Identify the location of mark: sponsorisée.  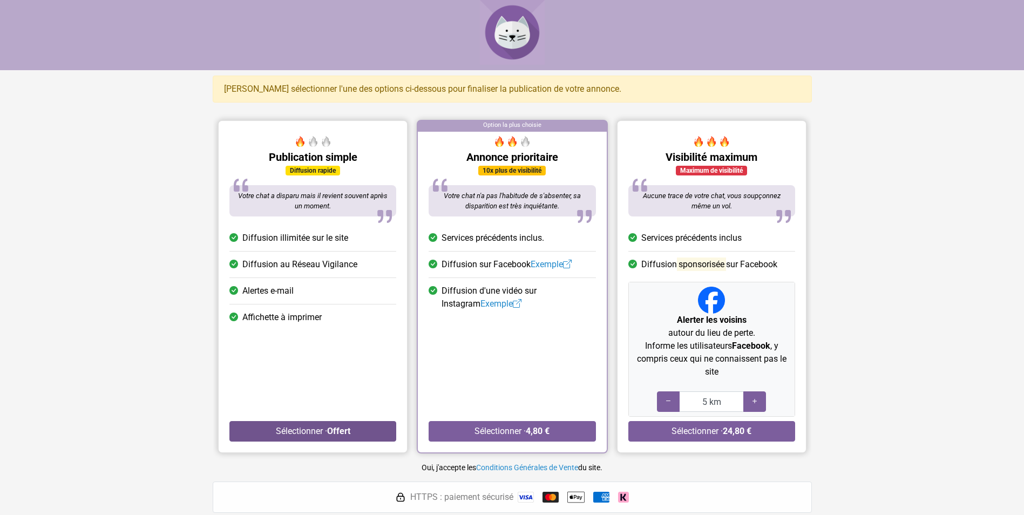
(700, 264).